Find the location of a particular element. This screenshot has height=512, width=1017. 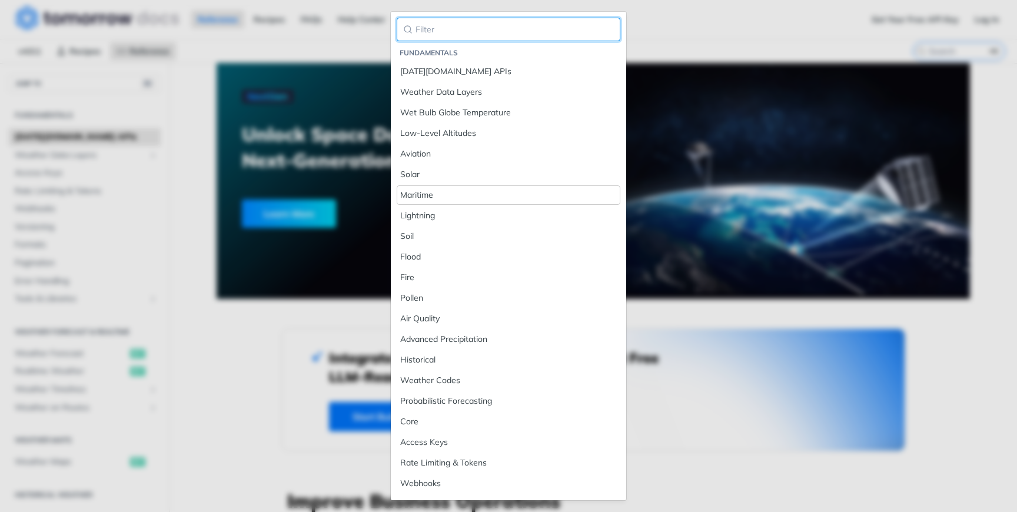

a: Weather Data Layers is located at coordinates (509, 92).